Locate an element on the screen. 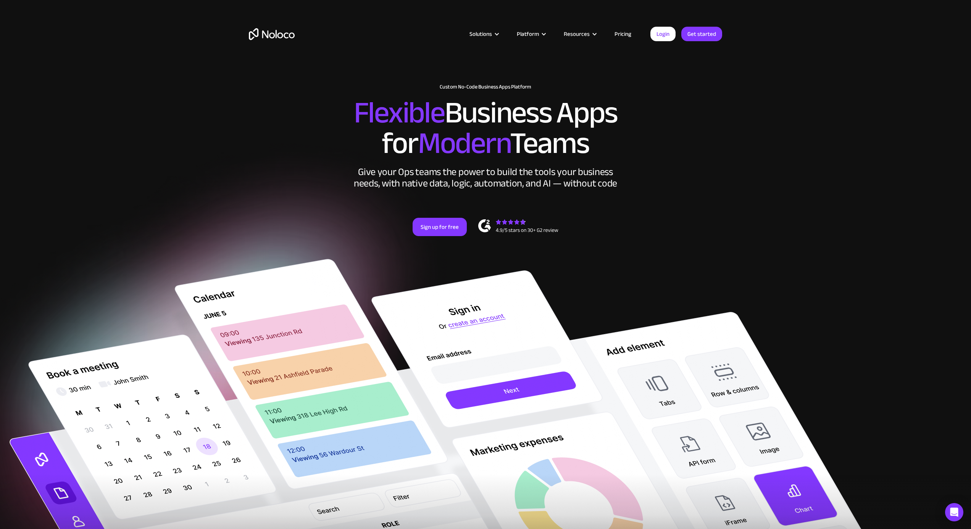 This screenshot has height=529, width=971. div: Give your Ops teams the power to build the tools your business needs, with native data, logic, au... is located at coordinates (485, 178).